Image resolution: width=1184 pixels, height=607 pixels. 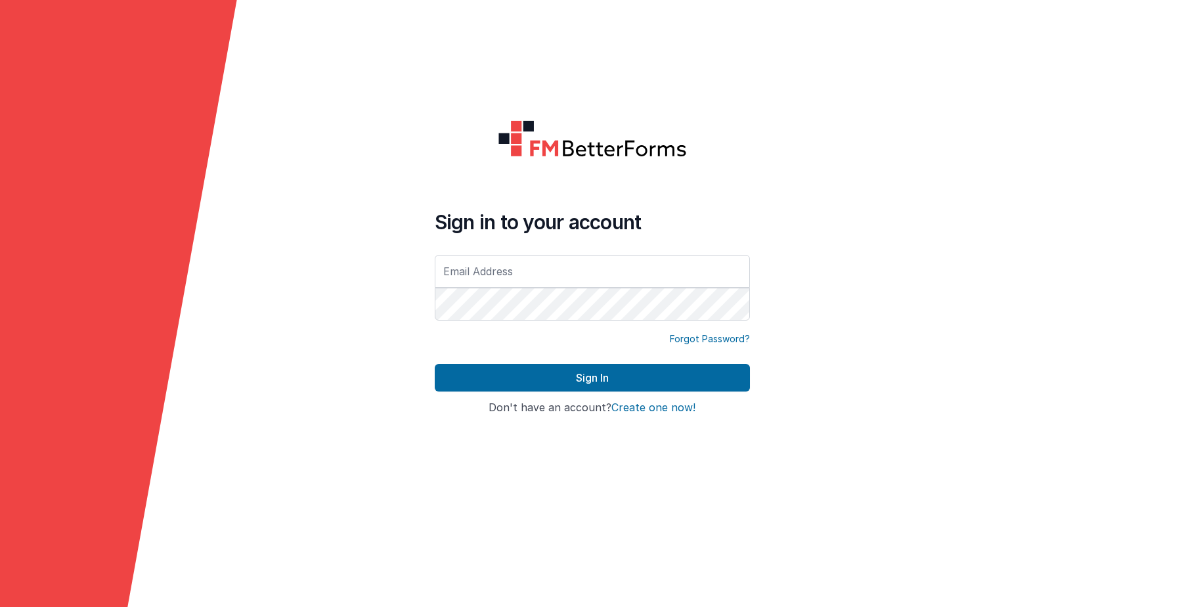 I want to click on h4: Sign in to your account, so click(x=592, y=222).